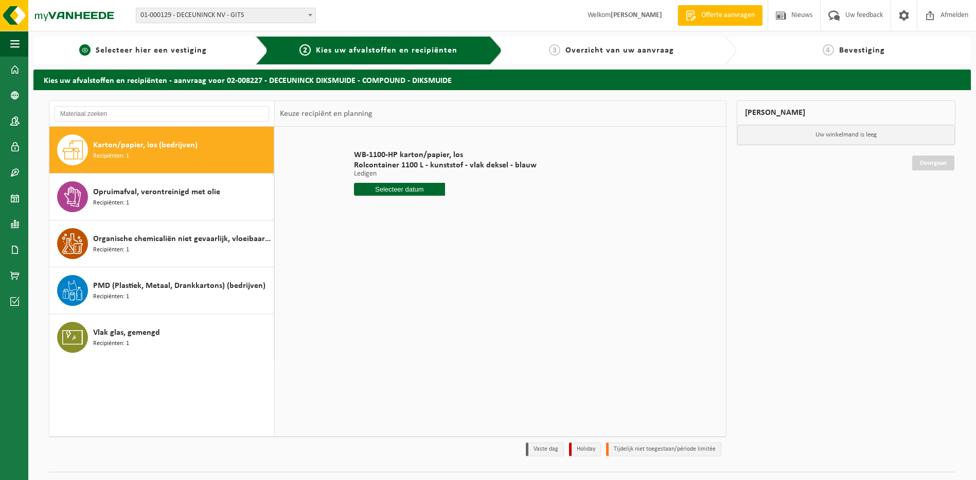  Describe the element at coordinates (620, 50) in the screenshot. I see `span: Overzicht van uw aanvraag` at that location.